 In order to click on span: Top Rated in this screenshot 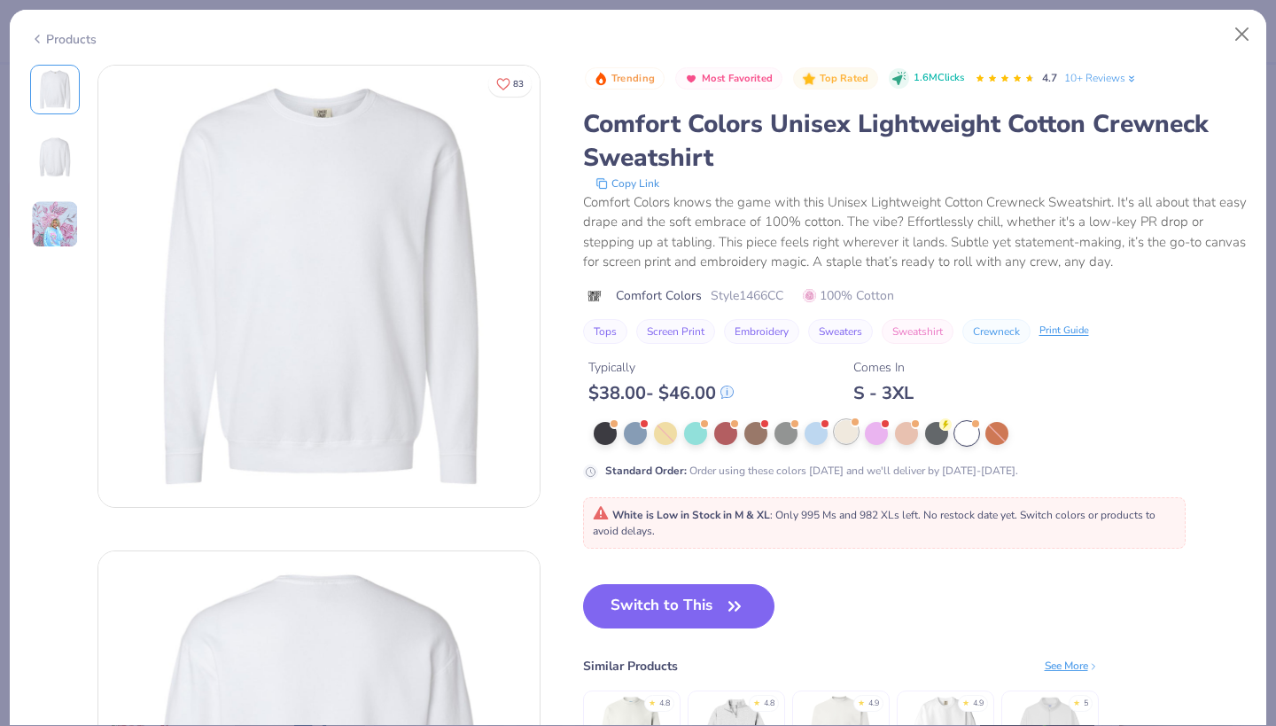, I will do `click(844, 78)`.